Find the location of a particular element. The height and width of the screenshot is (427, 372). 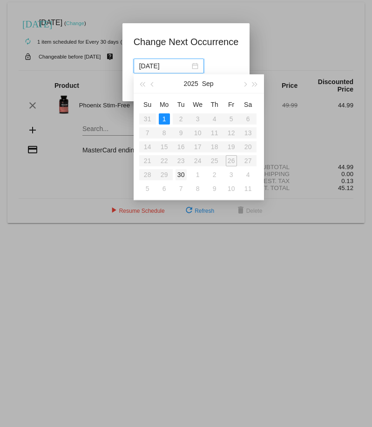

td: 10/11/2025 is located at coordinates (248, 189).